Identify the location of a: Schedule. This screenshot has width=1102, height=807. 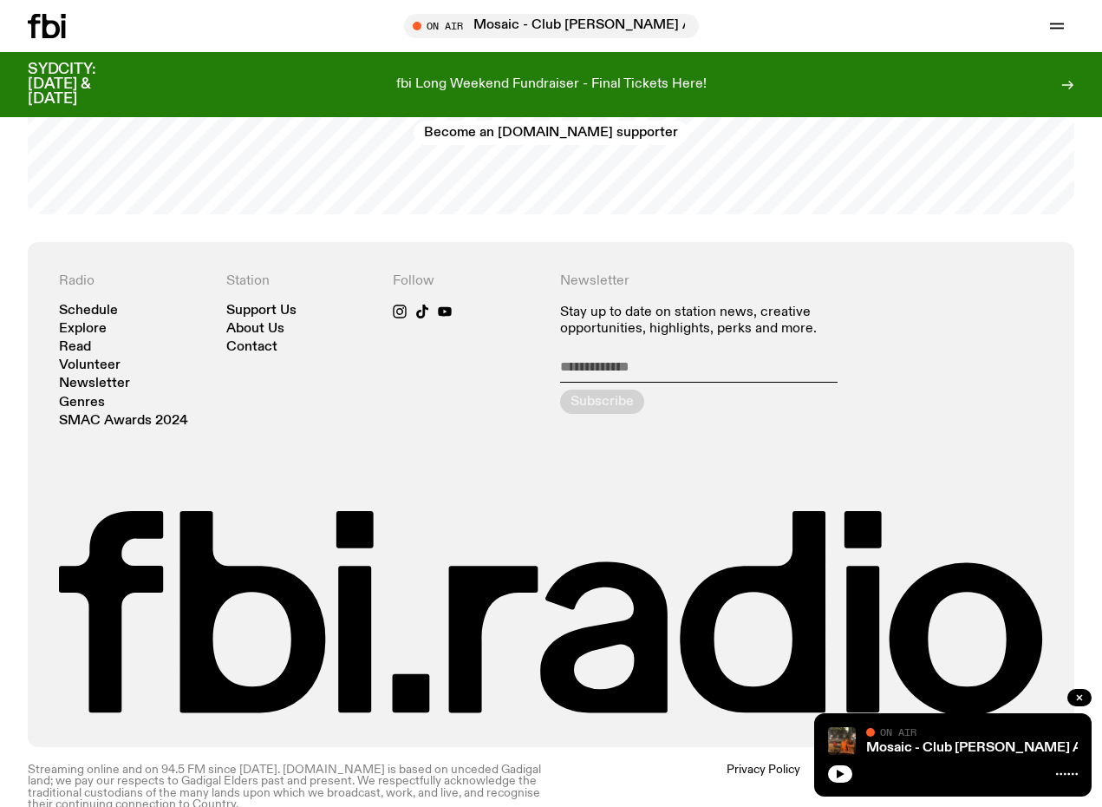
(88, 311).